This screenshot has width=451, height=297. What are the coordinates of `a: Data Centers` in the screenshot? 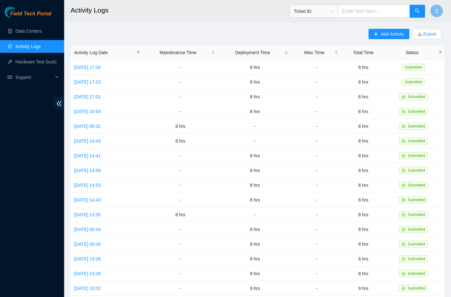 It's located at (29, 31).